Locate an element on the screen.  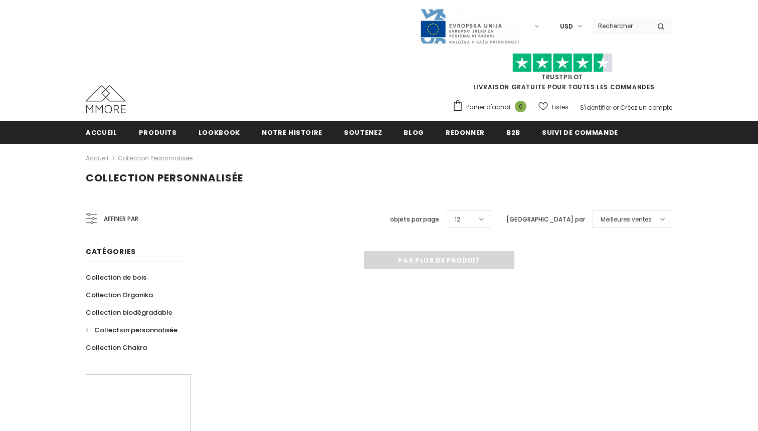
img: Javni Razpis is located at coordinates (470, 26).